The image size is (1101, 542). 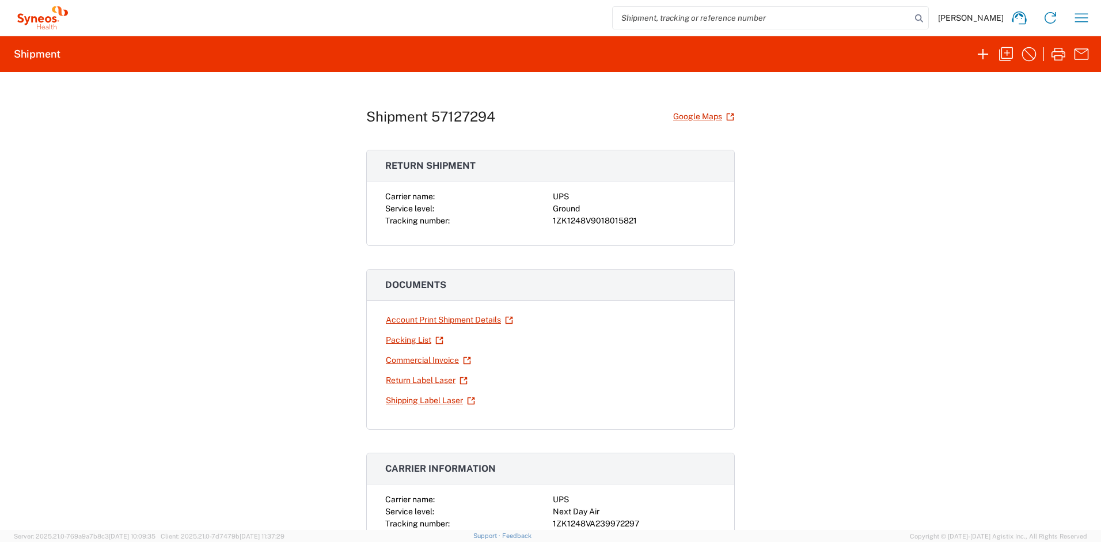 I want to click on a: Google Maps, so click(x=704, y=116).